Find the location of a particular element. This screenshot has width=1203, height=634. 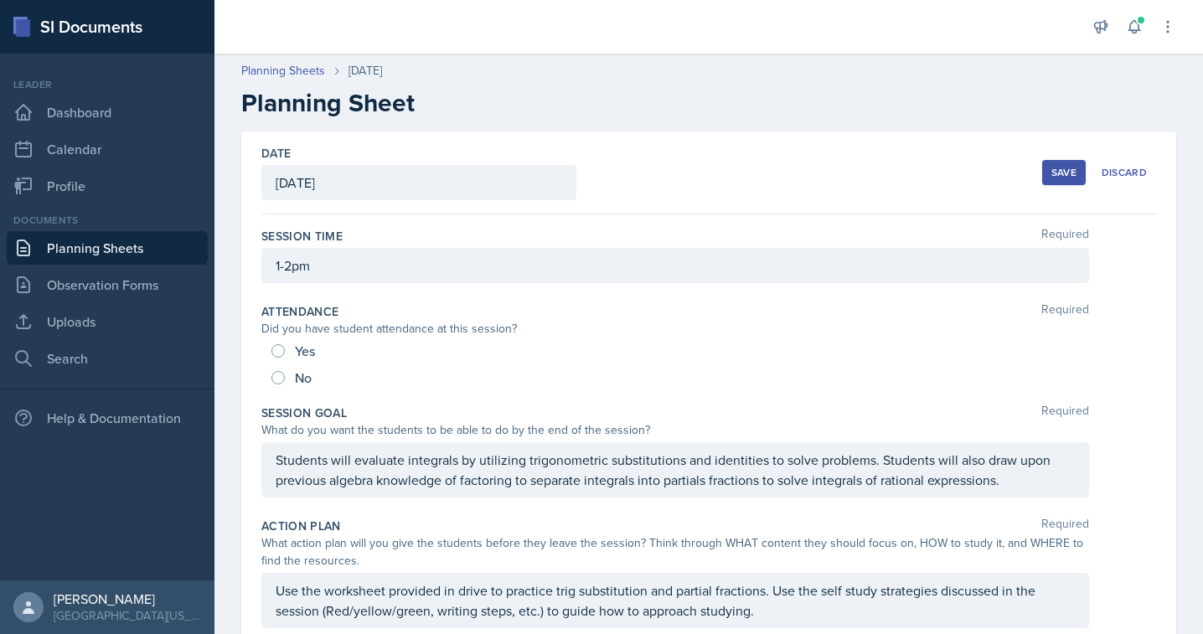

p: Students will evaluate integrals by utilizing trigonometric substitutions and identities to solve... is located at coordinates (675, 470).